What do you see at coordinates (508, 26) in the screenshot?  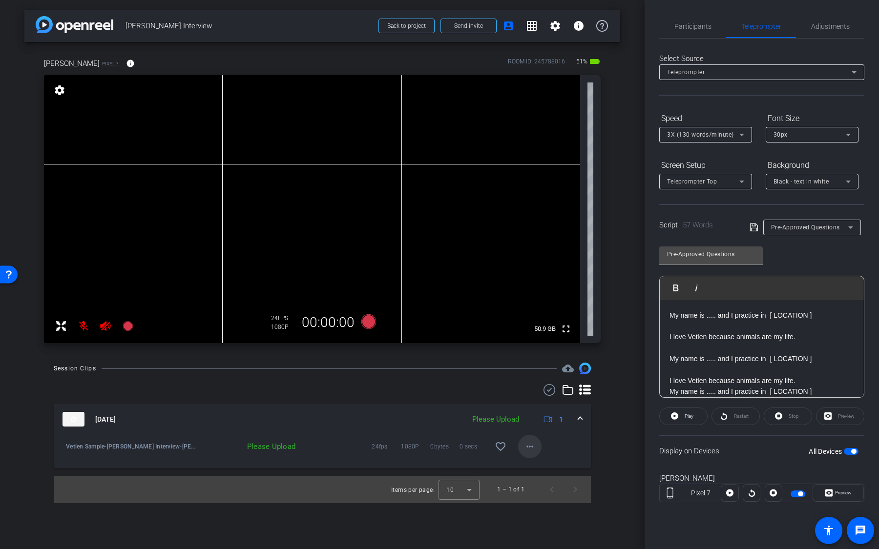 I see `mat-icon: account_box` at bounding box center [508, 26].